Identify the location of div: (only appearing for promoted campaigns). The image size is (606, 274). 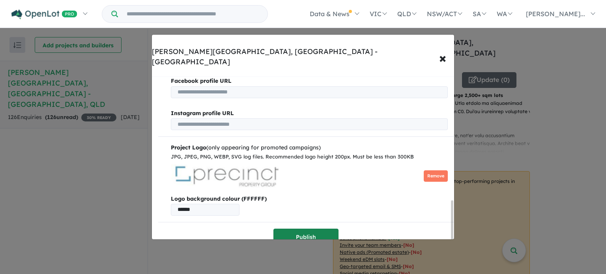
(309, 148).